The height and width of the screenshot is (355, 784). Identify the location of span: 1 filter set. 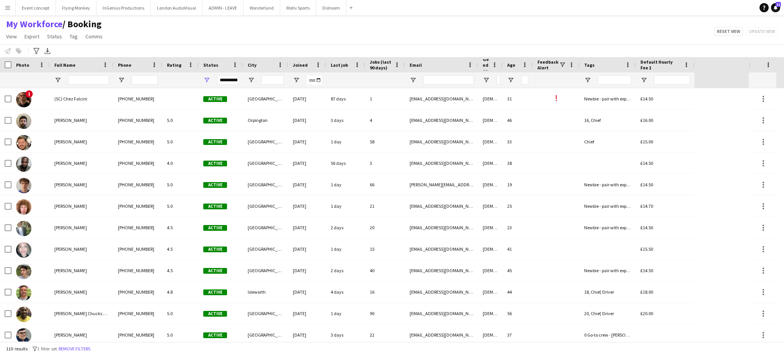
(47, 348).